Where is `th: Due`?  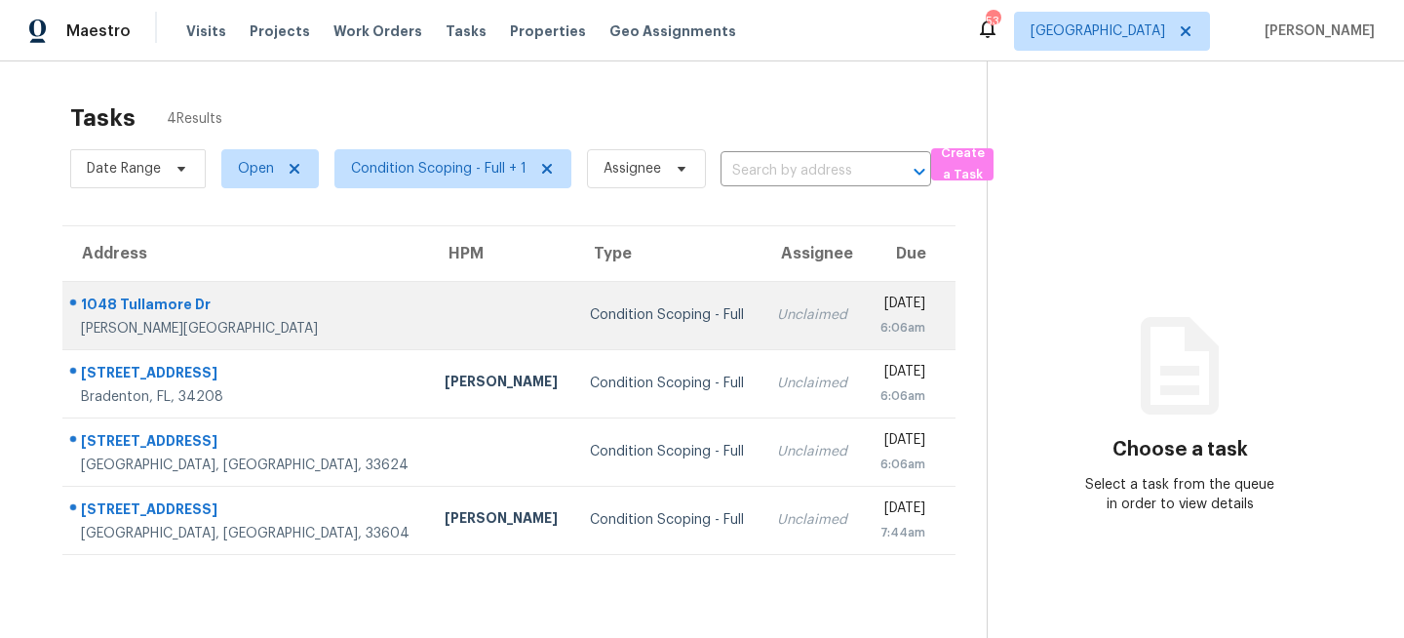
th: Due is located at coordinates (910, 254).